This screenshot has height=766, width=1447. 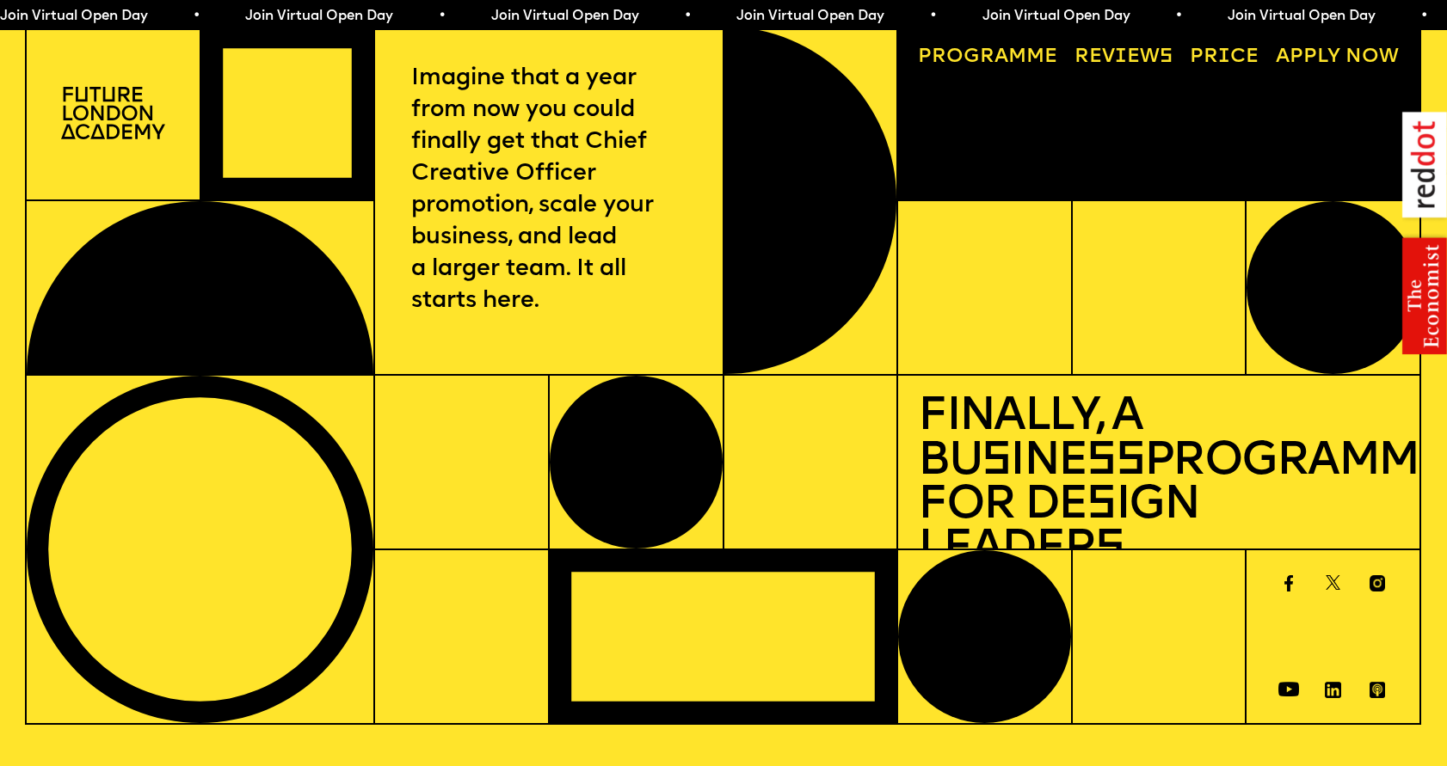 What do you see at coordinates (548, 190) in the screenshot?
I see `p: Imagine that a year from now you could finally get that Chief Creative Officer promotion, scale y...` at bounding box center [548, 190].